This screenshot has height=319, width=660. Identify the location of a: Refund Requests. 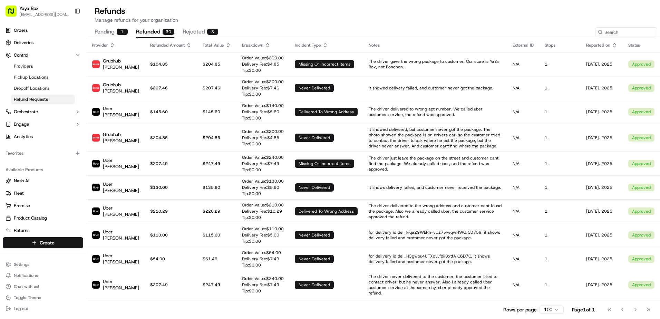
(43, 99).